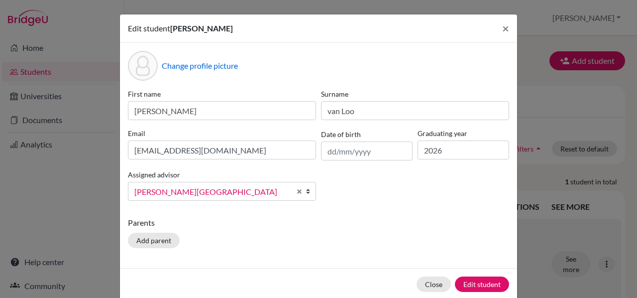  Describe the element at coordinates (154, 174) in the screenshot. I see `label: Assigned advisor` at that location.